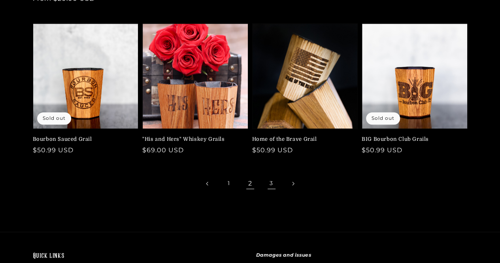  Describe the element at coordinates (207, 183) in the screenshot. I see `a: Previous page` at that location.